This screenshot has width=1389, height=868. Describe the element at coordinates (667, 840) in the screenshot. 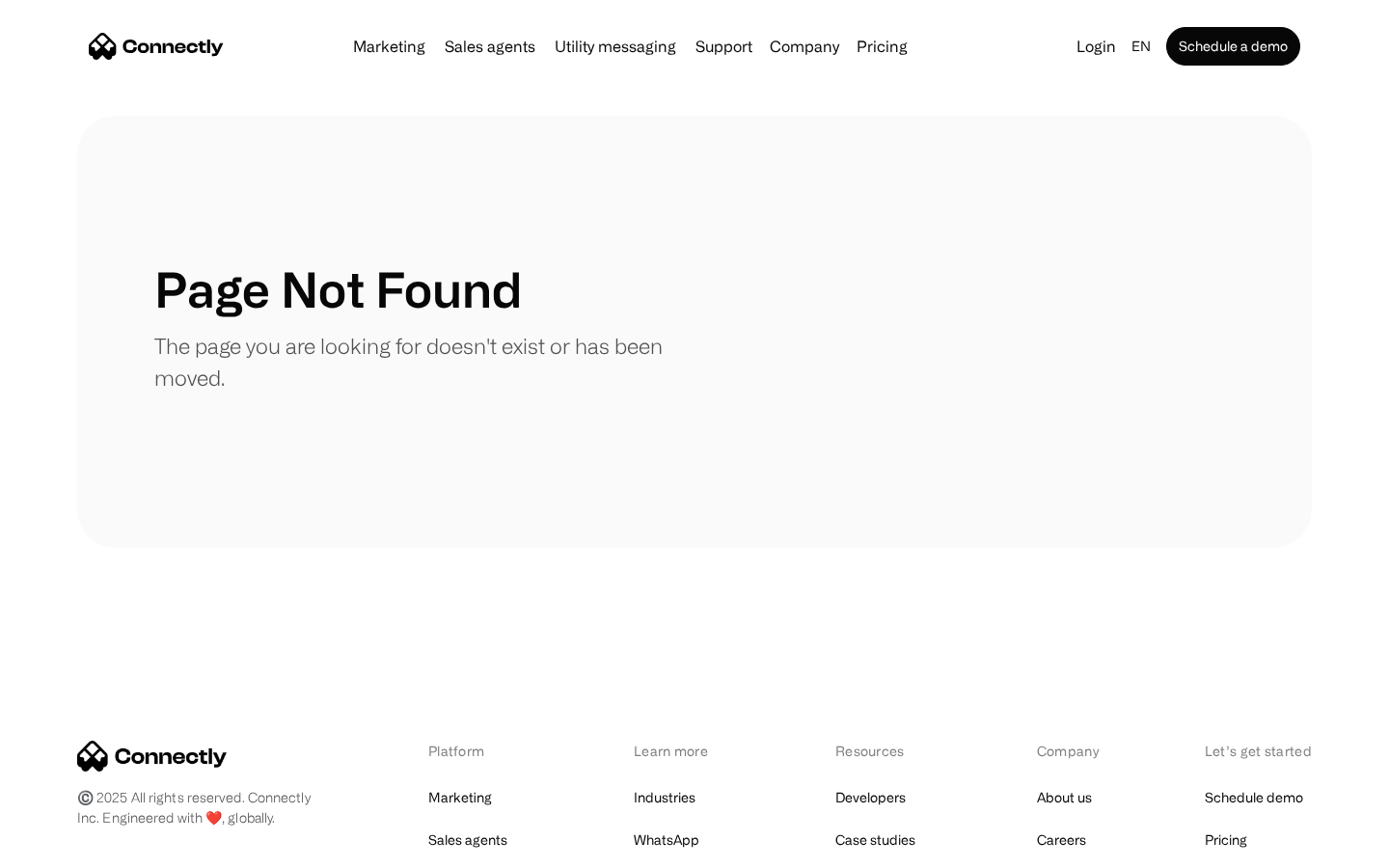

I see `a: WhatsApp` at that location.